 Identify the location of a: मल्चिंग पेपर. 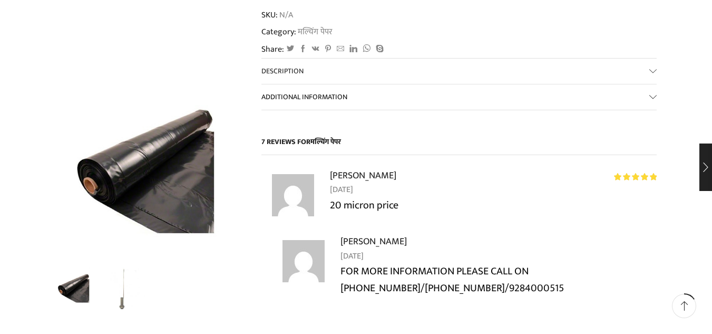
(314, 32).